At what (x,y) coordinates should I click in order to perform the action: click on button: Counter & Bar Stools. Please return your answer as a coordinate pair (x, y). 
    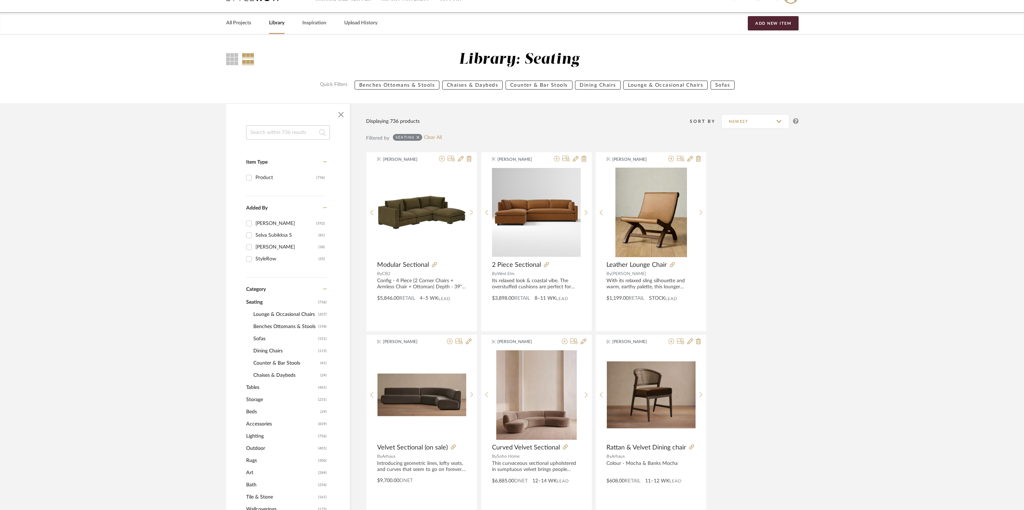
    Looking at the image, I should click on (539, 85).